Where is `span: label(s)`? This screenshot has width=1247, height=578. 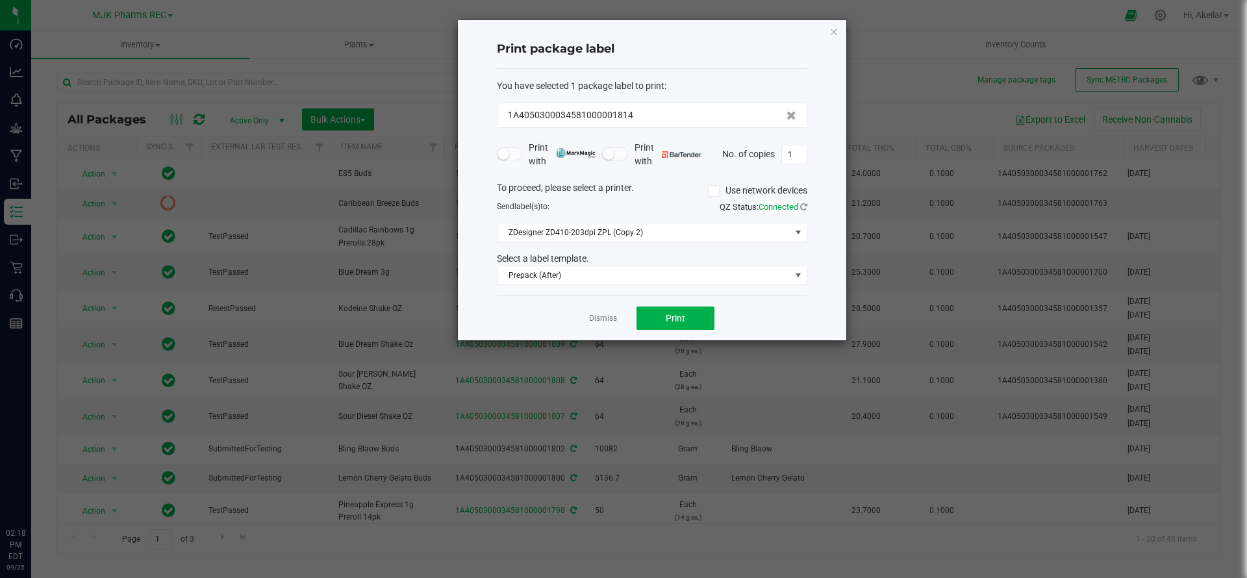
span: label(s) is located at coordinates (527, 207).